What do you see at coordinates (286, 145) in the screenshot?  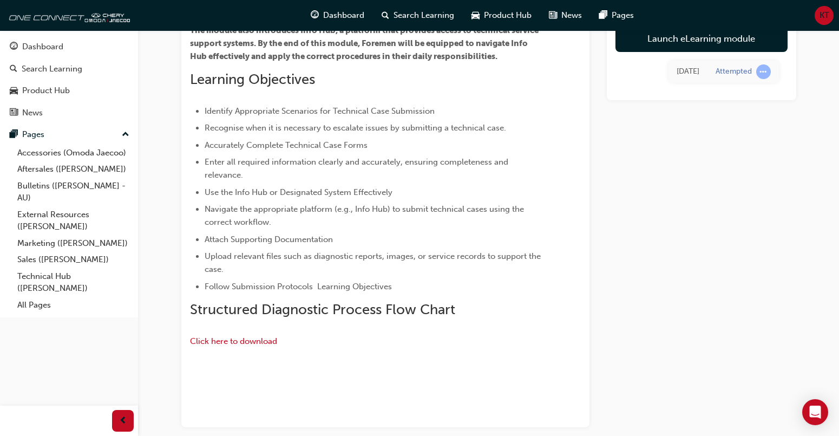 I see `span: Accurately Complete Technical Case Forms` at bounding box center [286, 145].